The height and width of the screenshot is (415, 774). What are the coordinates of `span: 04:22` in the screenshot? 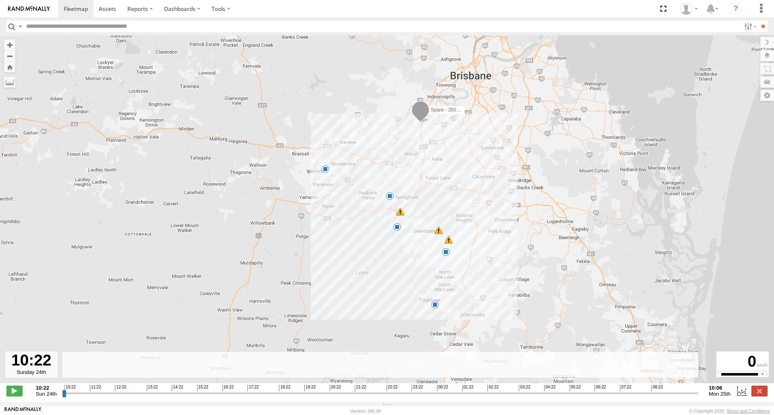 It's located at (550, 388).